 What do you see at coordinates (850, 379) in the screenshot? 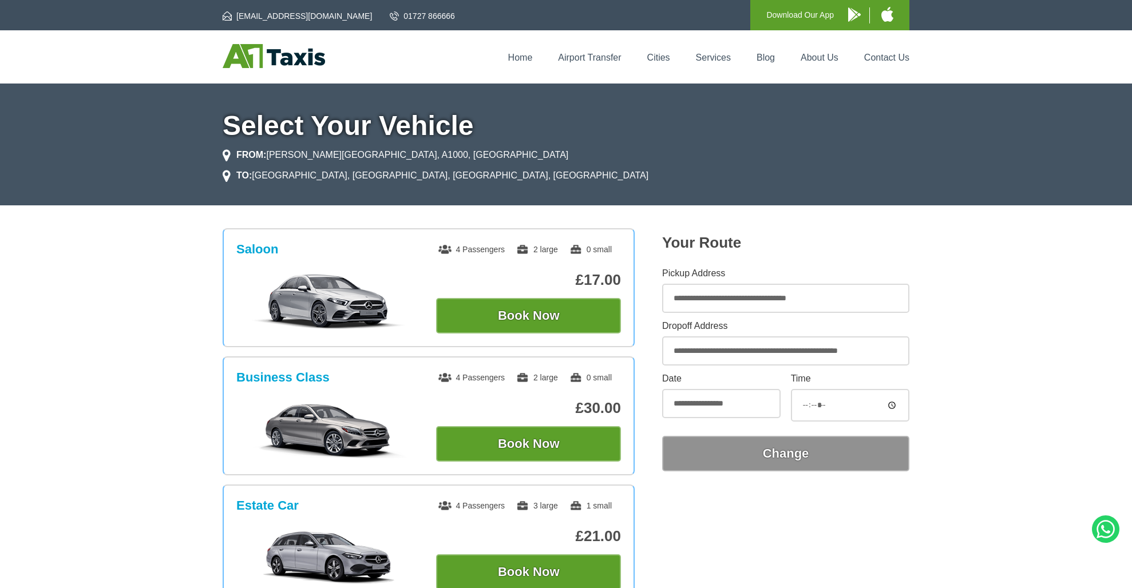
I see `label: Time` at bounding box center [850, 379].